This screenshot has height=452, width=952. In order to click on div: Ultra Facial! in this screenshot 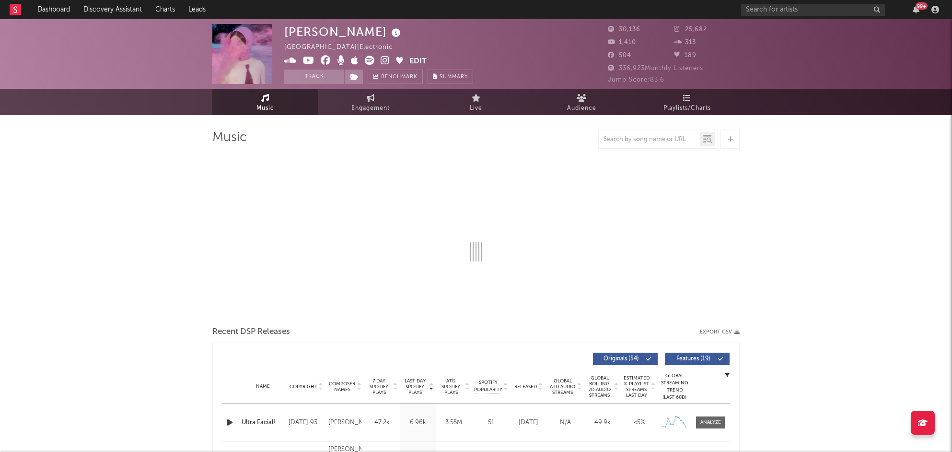, I will do `click(263, 422)`.